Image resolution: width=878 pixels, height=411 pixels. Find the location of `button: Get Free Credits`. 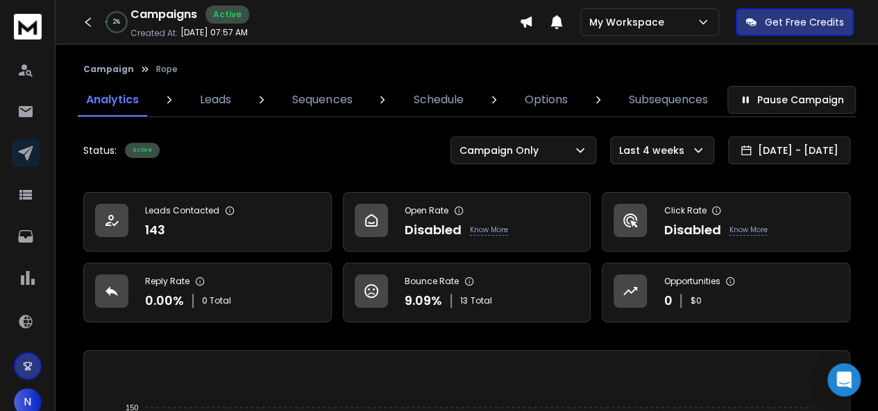

button: Get Free Credits is located at coordinates (794, 22).